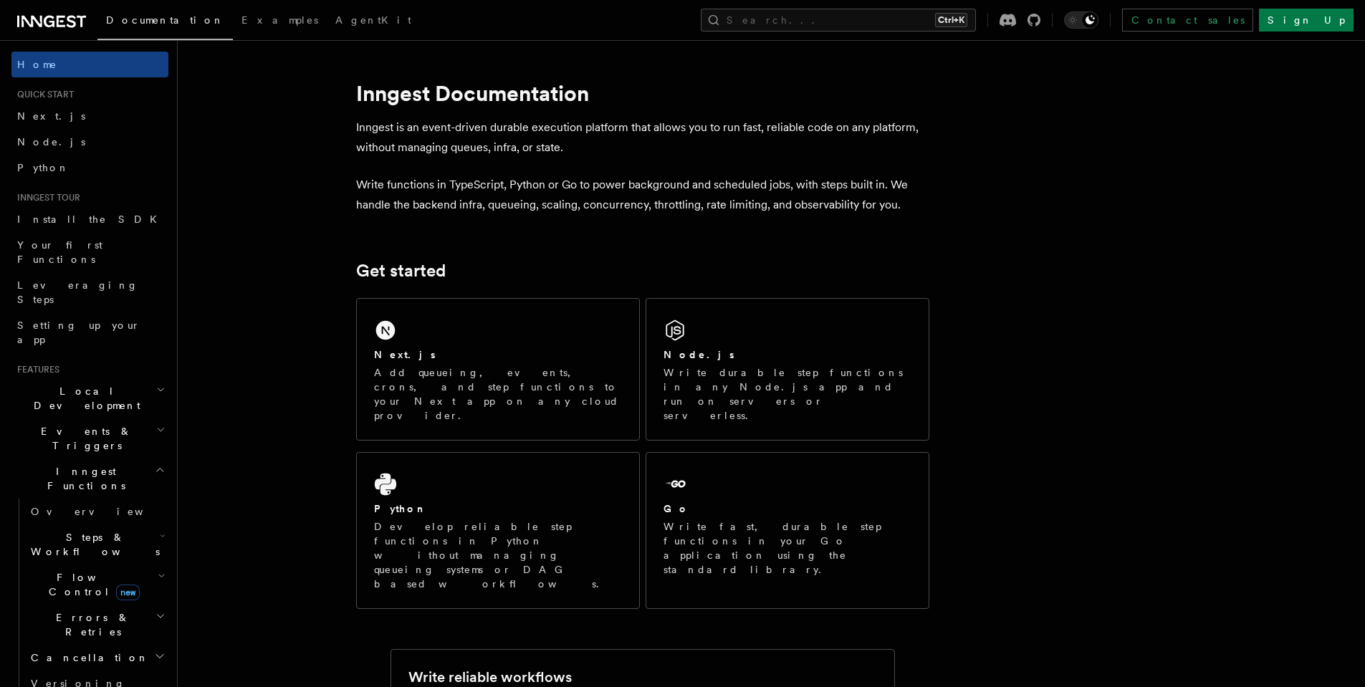 This screenshot has width=1365, height=687. What do you see at coordinates (90, 398) in the screenshot?
I see `button: Local Development` at bounding box center [90, 398].